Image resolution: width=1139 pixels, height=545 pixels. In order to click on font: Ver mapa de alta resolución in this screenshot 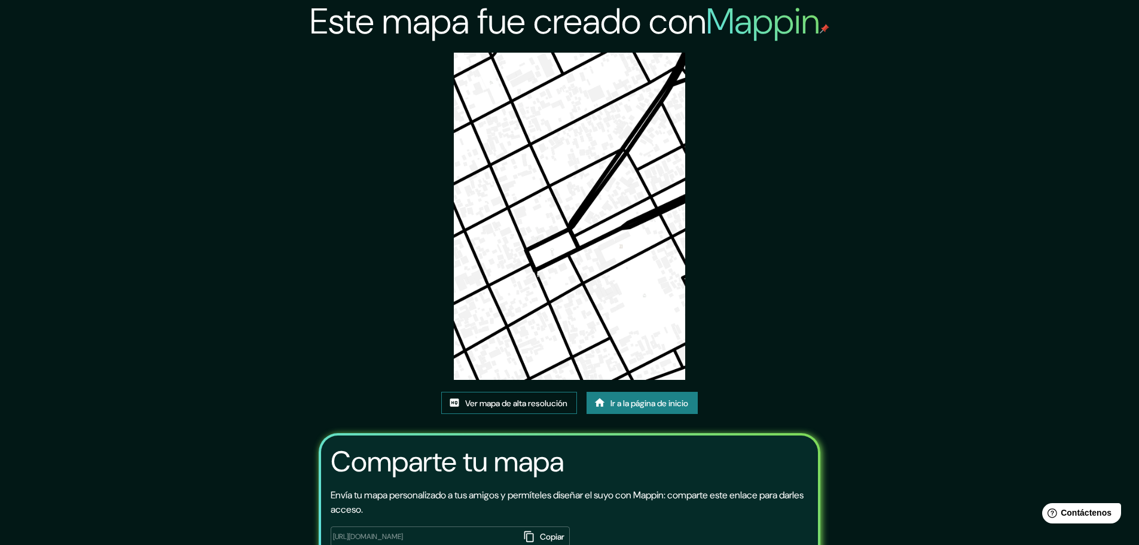, I will do `click(516, 403)`.